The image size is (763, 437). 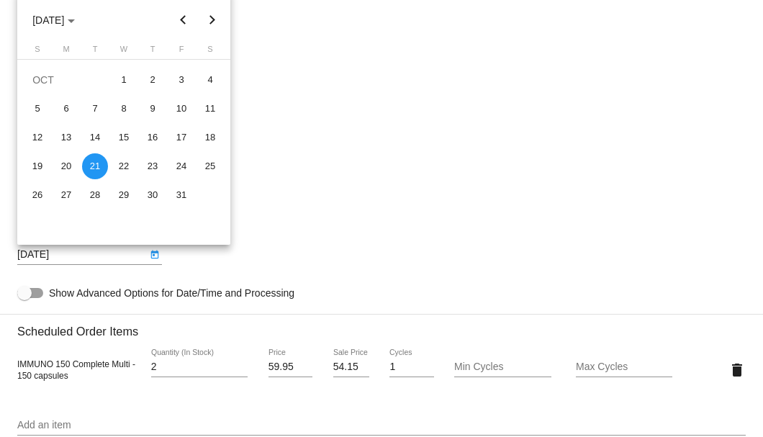 I want to click on div: 31, so click(x=181, y=195).